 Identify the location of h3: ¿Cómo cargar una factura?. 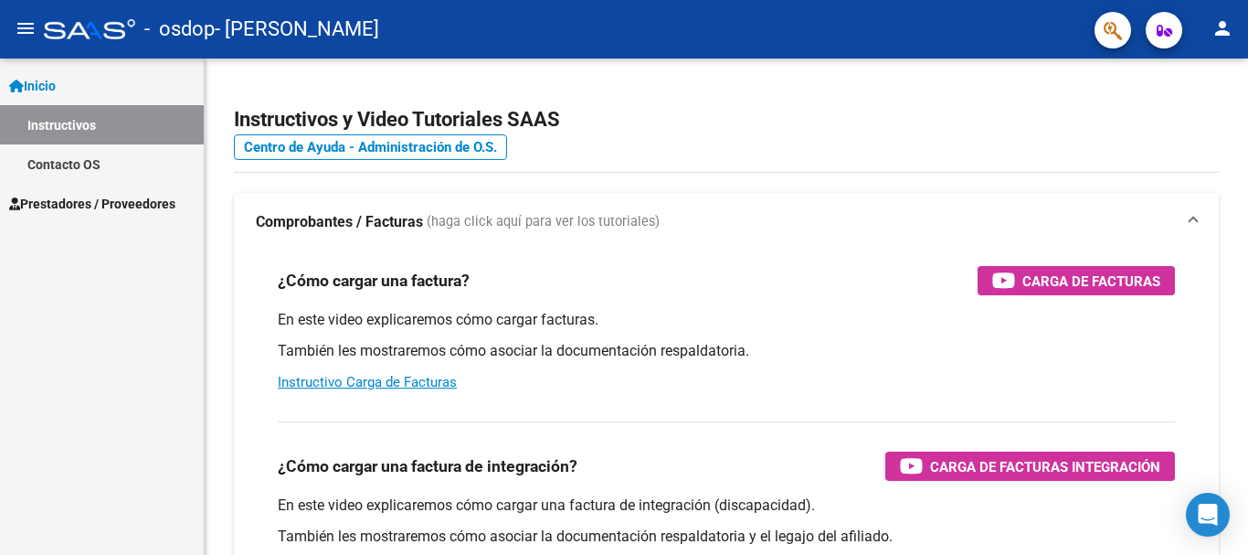
(374, 281).